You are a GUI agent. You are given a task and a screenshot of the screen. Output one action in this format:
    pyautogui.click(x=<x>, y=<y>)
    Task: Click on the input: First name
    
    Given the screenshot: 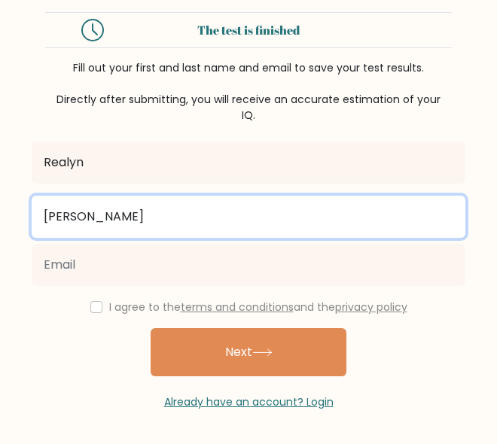 What is the action you would take?
    pyautogui.click(x=248, y=163)
    